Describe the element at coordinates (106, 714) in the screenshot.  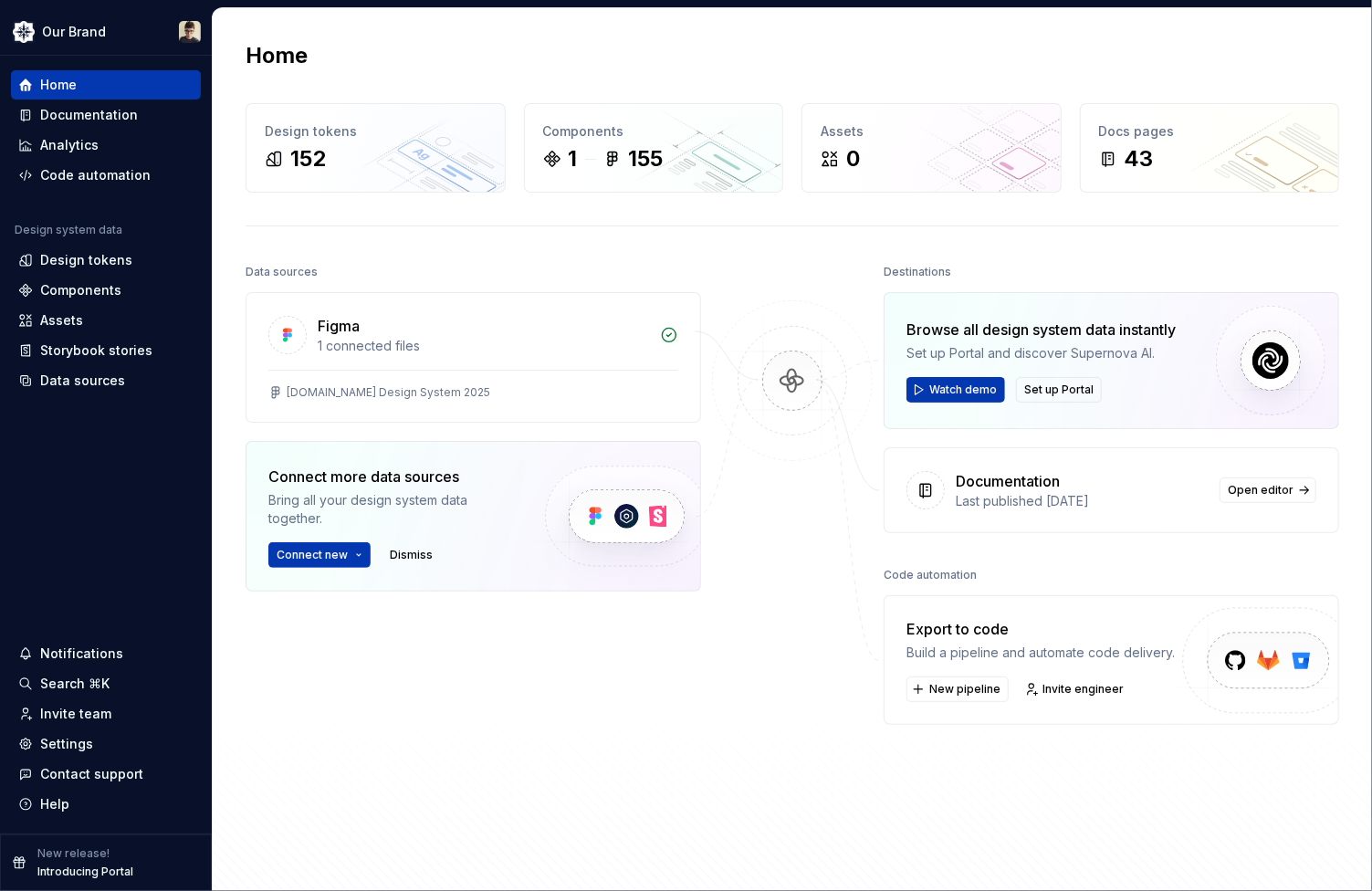
I see `a: Invite team` at that location.